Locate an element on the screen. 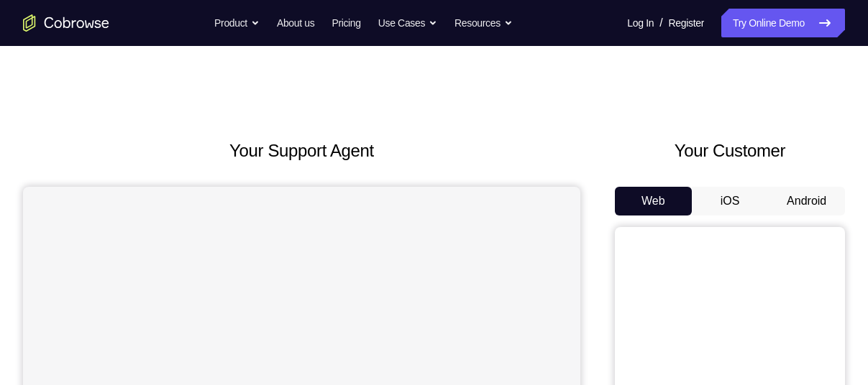  h2: Your Support Agent is located at coordinates (301, 151).